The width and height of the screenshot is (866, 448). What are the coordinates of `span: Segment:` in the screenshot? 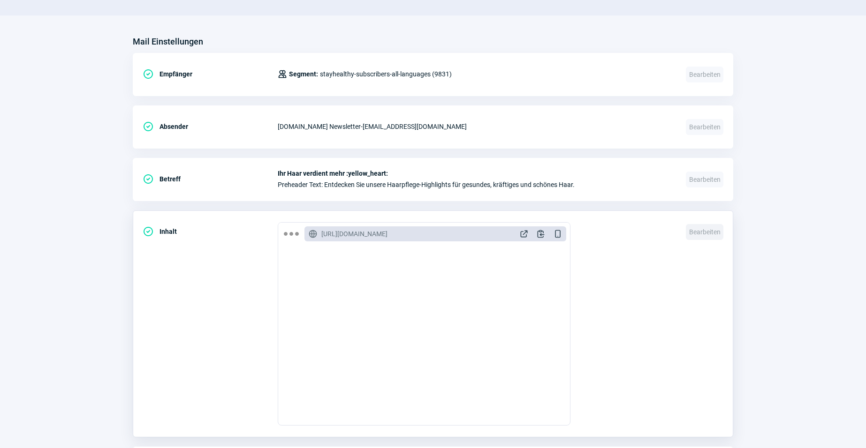 It's located at (304, 74).